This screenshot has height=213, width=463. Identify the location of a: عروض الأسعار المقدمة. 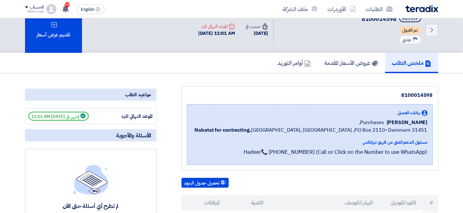
(351, 63).